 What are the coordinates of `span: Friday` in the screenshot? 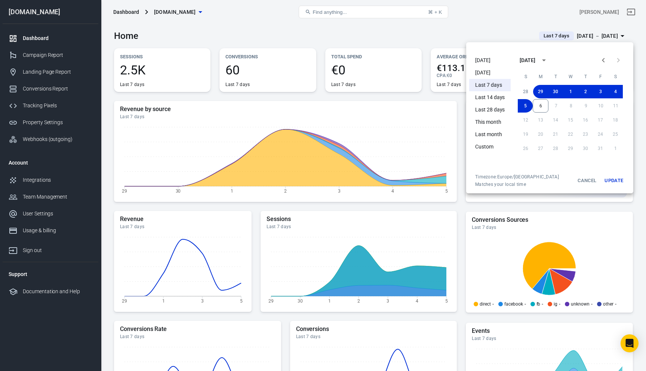 It's located at (601, 77).